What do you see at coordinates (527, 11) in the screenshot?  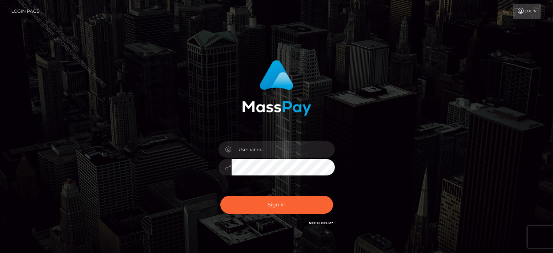 I see `a: Login` at bounding box center [527, 11].